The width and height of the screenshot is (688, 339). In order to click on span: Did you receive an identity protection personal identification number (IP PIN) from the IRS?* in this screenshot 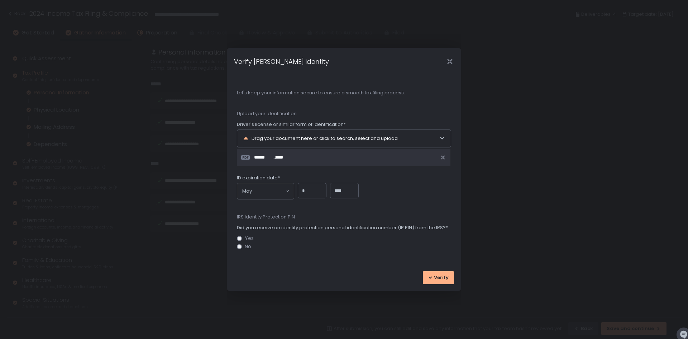, I will do `click(342, 228)`.